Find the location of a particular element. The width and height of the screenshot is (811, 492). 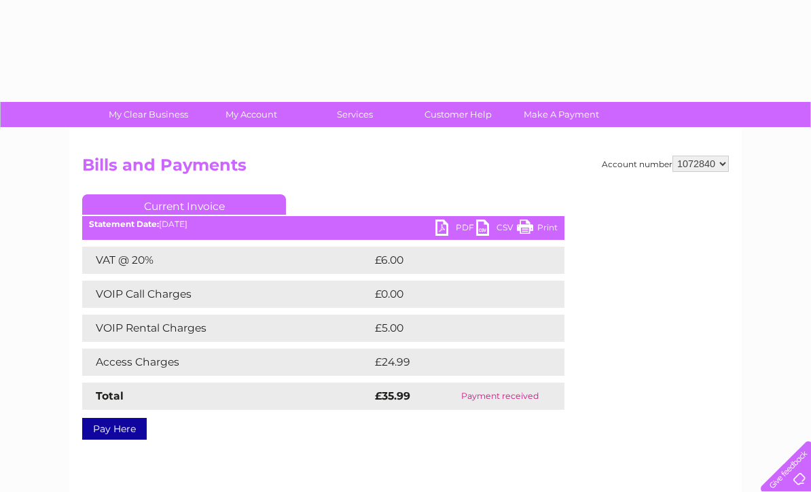

a: Customer Help is located at coordinates (458, 114).